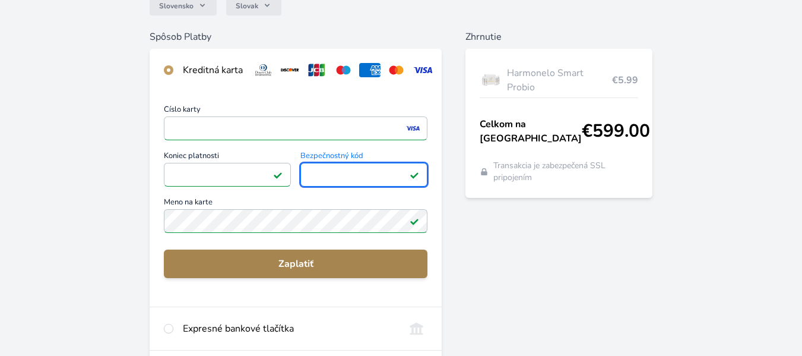 The height and width of the screenshot is (356, 802). I want to click on h6: Spôsob Platby, so click(296, 37).